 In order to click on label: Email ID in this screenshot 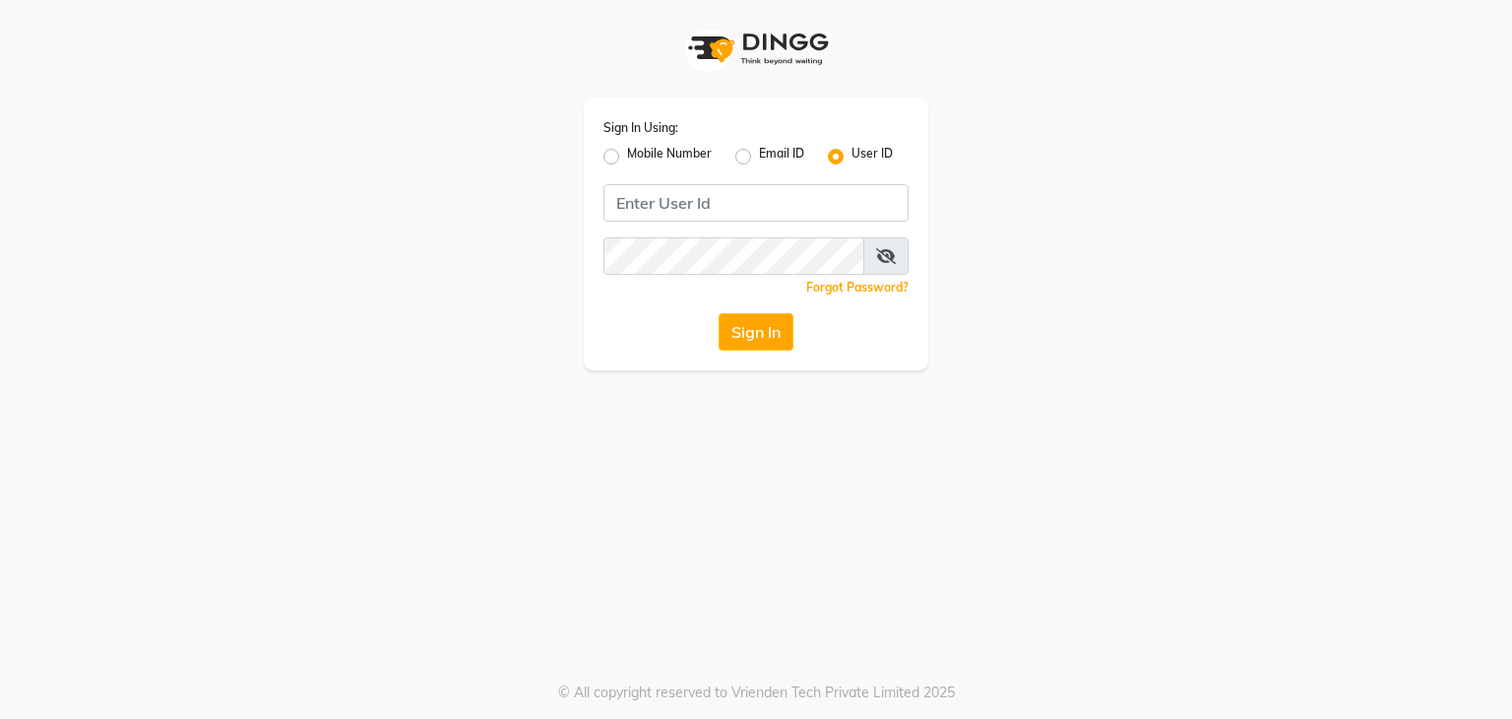, I will do `click(782, 157)`.